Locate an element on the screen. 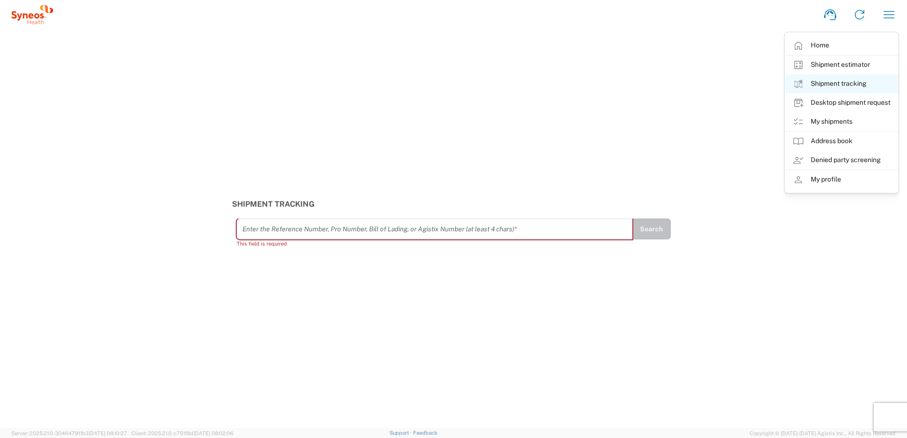 This screenshot has height=438, width=907. div: This field is required is located at coordinates (434, 244).